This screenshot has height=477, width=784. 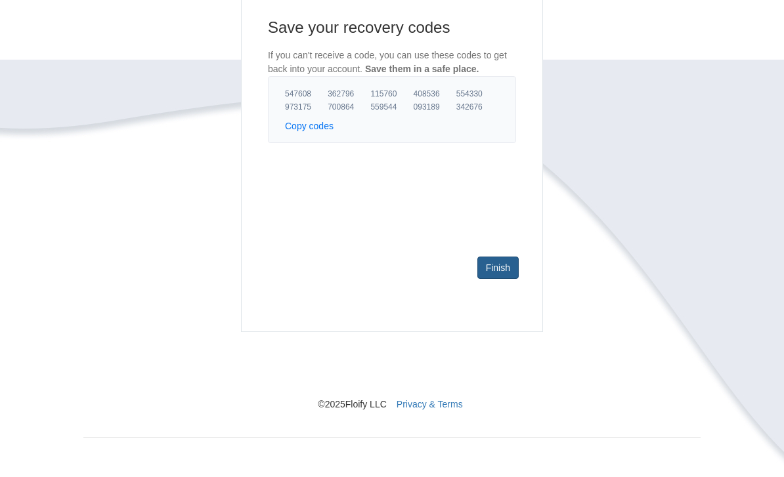 I want to click on span: 554330, so click(x=477, y=94).